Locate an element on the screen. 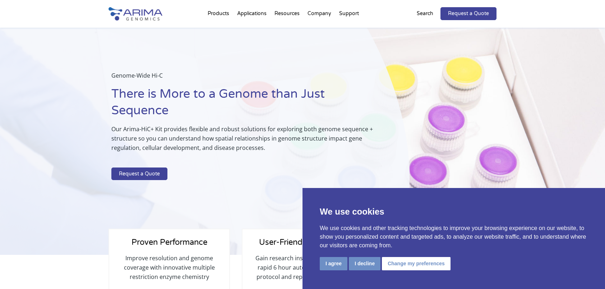 The width and height of the screenshot is (605, 289). p: We use cookies and other tracking technologies to improve your browsing experience on our website... is located at coordinates (454, 237).